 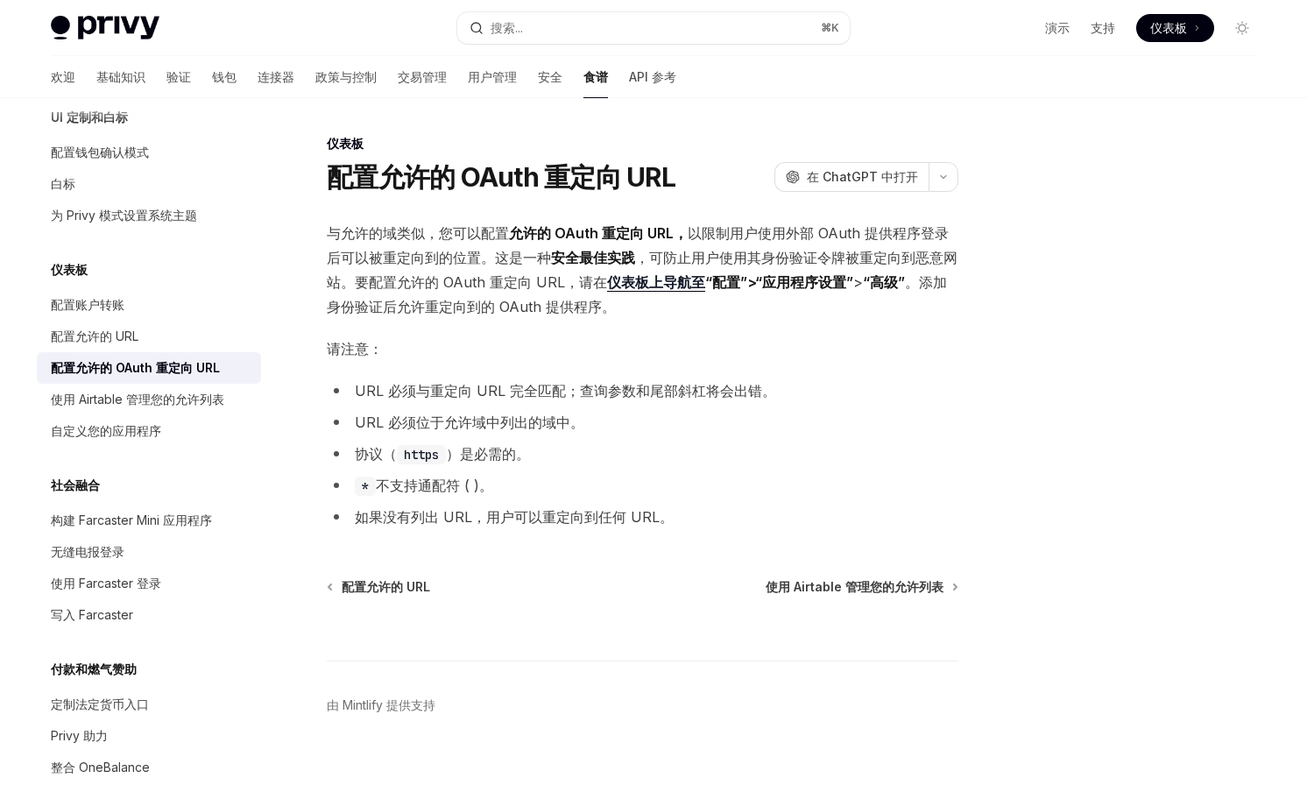 What do you see at coordinates (550, 77) in the screenshot?
I see `a: 安全` at bounding box center [550, 77].